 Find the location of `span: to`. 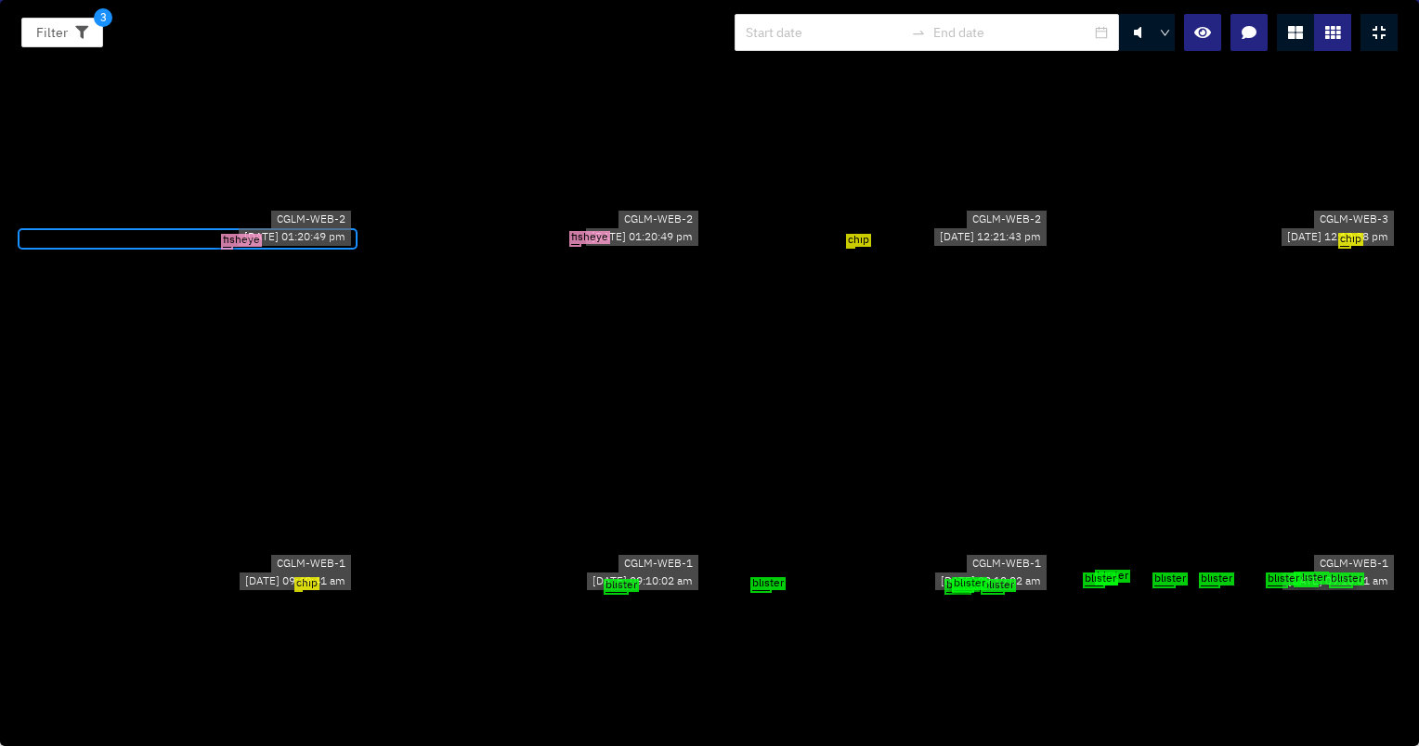

span: to is located at coordinates (918, 32).